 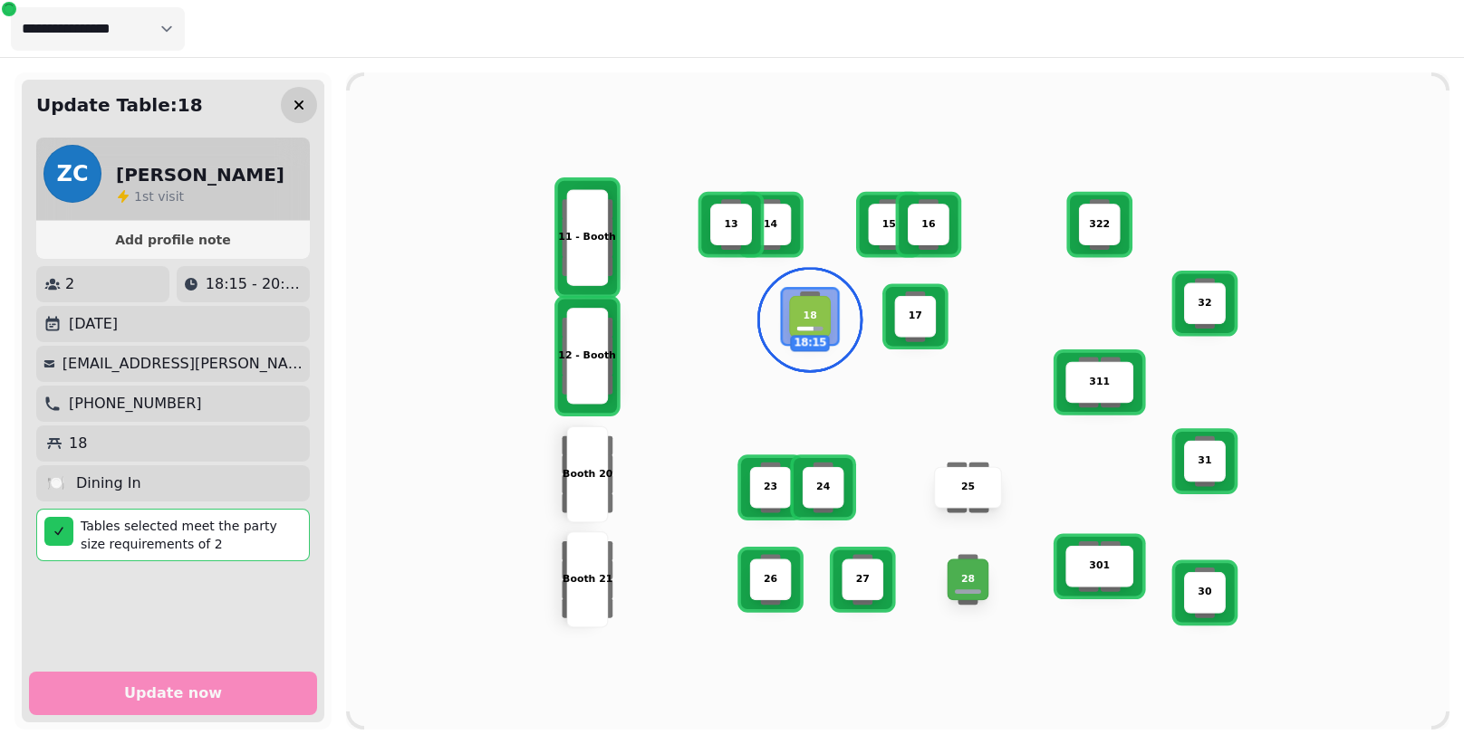 I want to click on p: 322, so click(x=1099, y=225).